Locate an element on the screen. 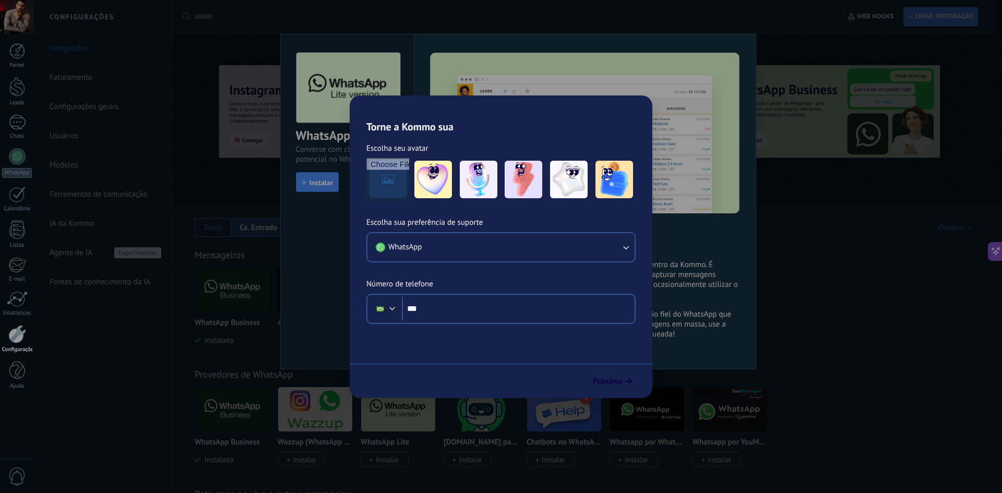  span: Próximo is located at coordinates (607, 381).